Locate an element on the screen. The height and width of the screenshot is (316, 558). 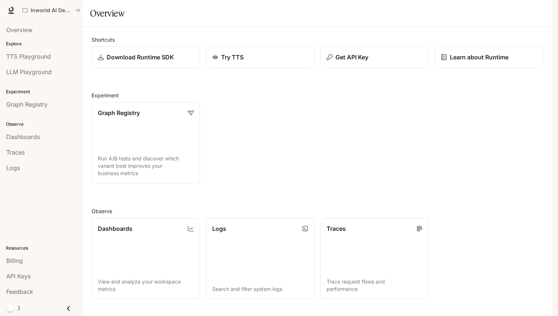
p: Dashboards is located at coordinates (115, 229).